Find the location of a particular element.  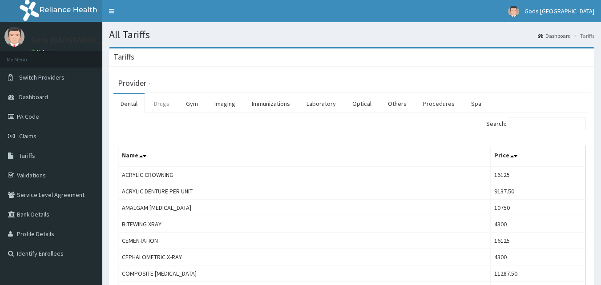

h1: All Tariffs is located at coordinates (351, 35).